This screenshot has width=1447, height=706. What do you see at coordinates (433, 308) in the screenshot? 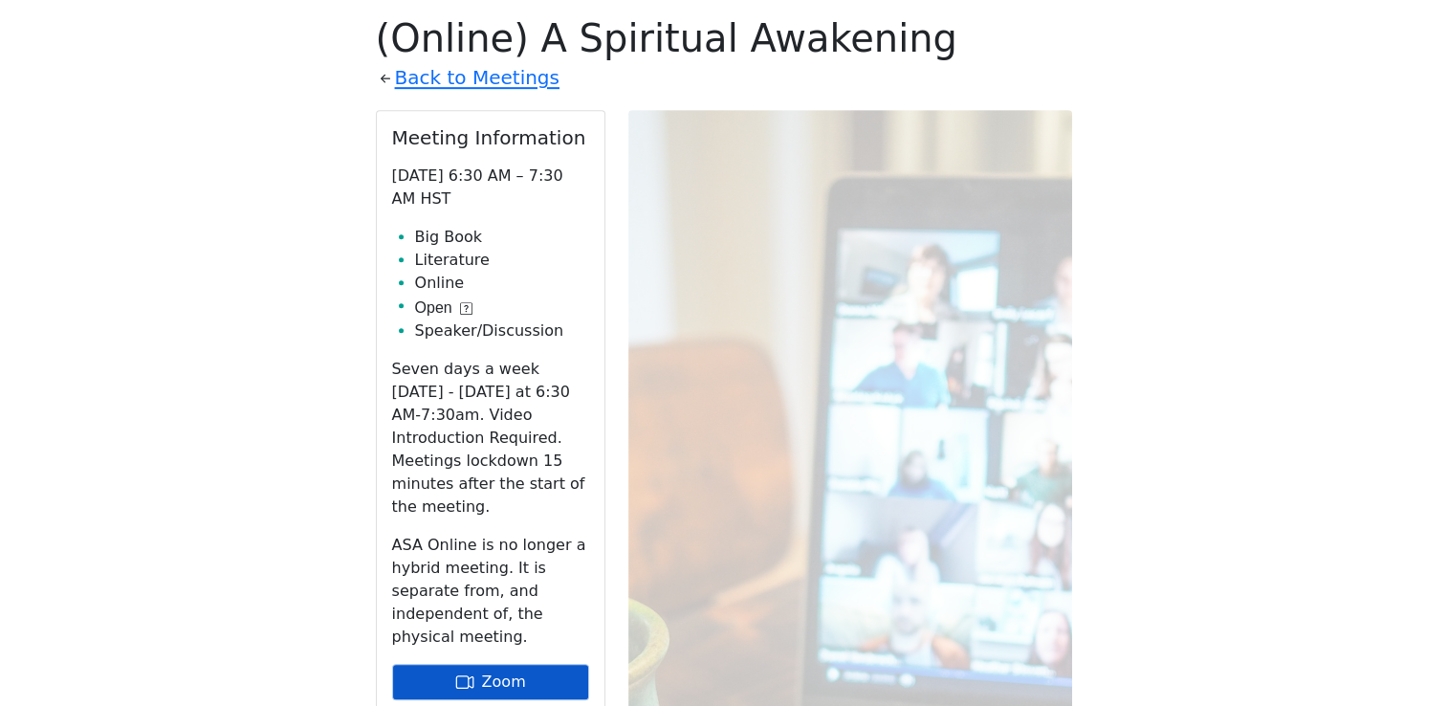
I see `span: Open` at bounding box center [433, 308].